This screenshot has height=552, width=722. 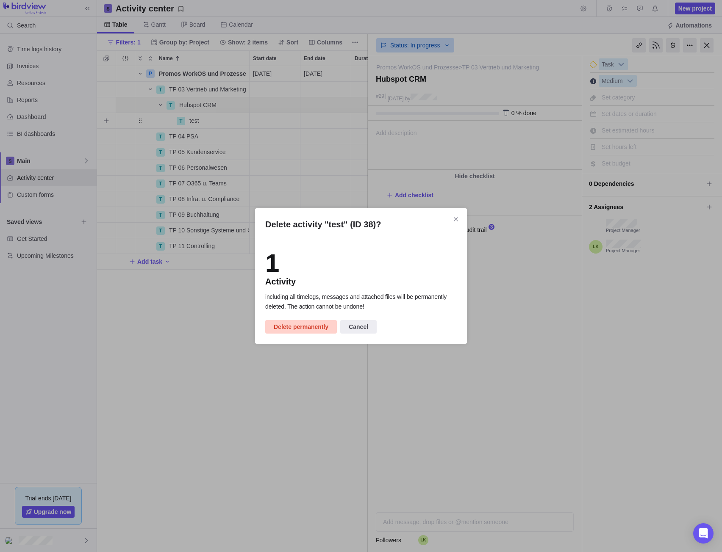 What do you see at coordinates (456, 219) in the screenshot?
I see `span: Close` at bounding box center [456, 219].